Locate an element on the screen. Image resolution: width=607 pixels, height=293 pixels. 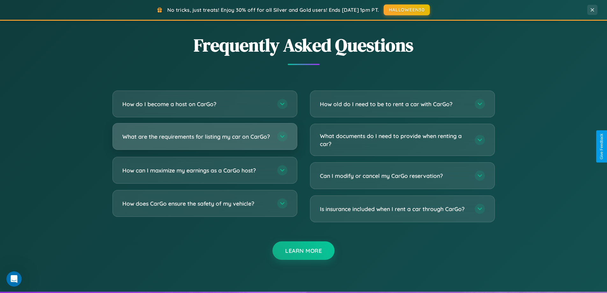
h3: How old do I need to be to rent a car with CarGo? is located at coordinates (394, 104).